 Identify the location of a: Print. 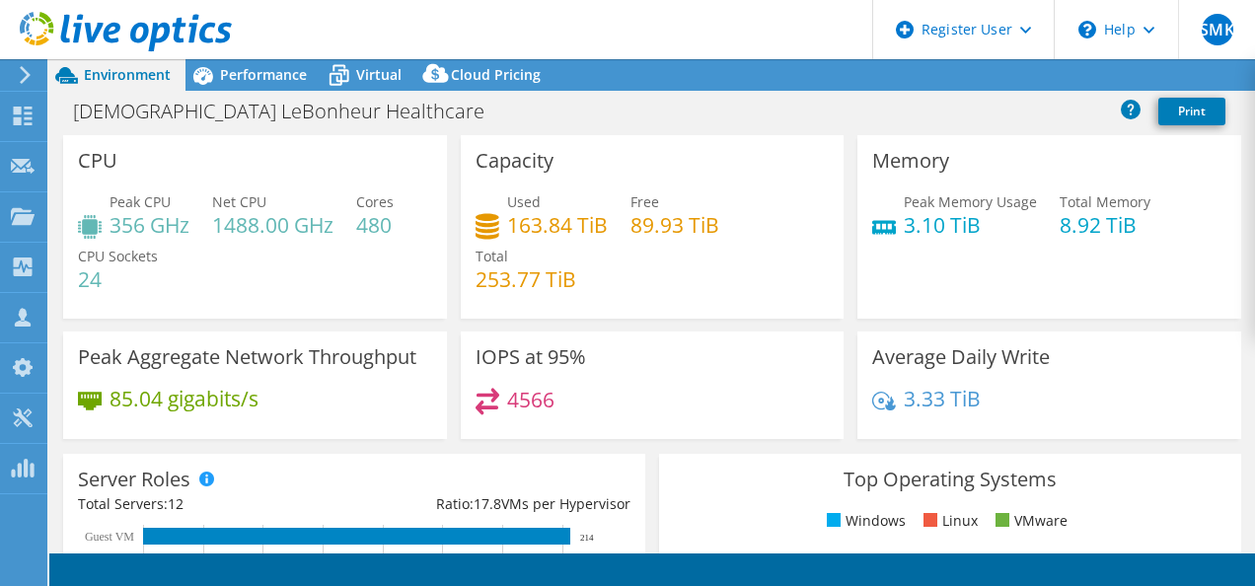
(1191, 111).